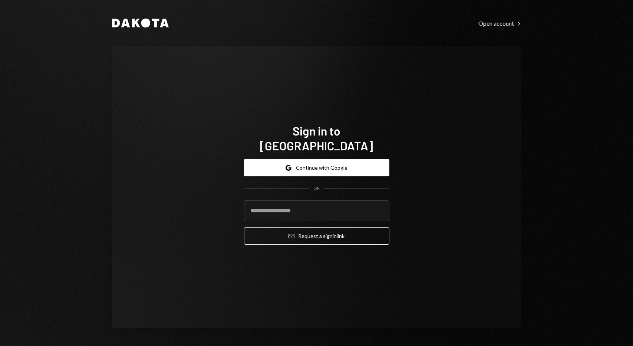 The image size is (633, 346). Describe the element at coordinates (500, 23) in the screenshot. I see `a: Open account` at that location.